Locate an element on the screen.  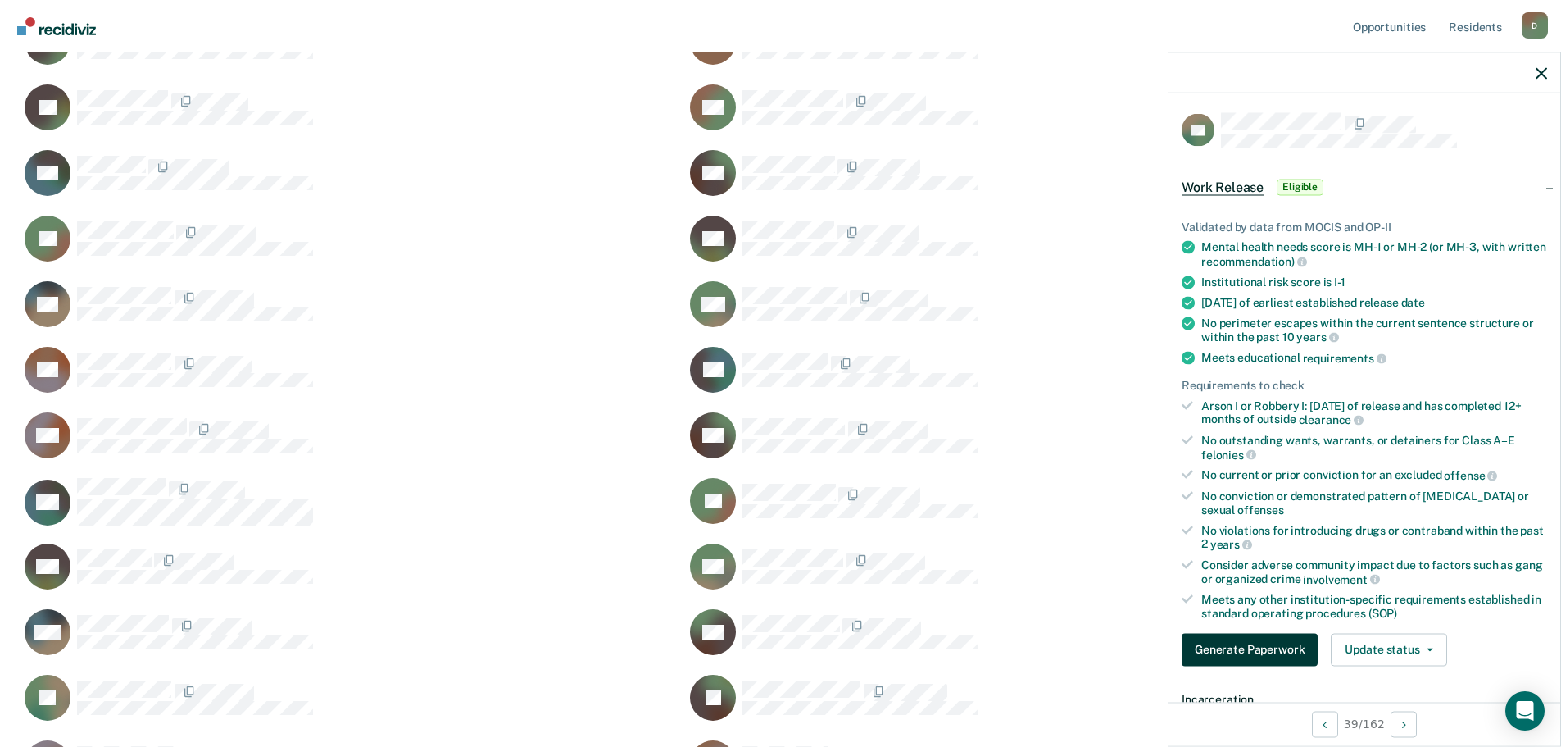
div: CaseloadOpportunityCell-1088581 is located at coordinates (352, 182).